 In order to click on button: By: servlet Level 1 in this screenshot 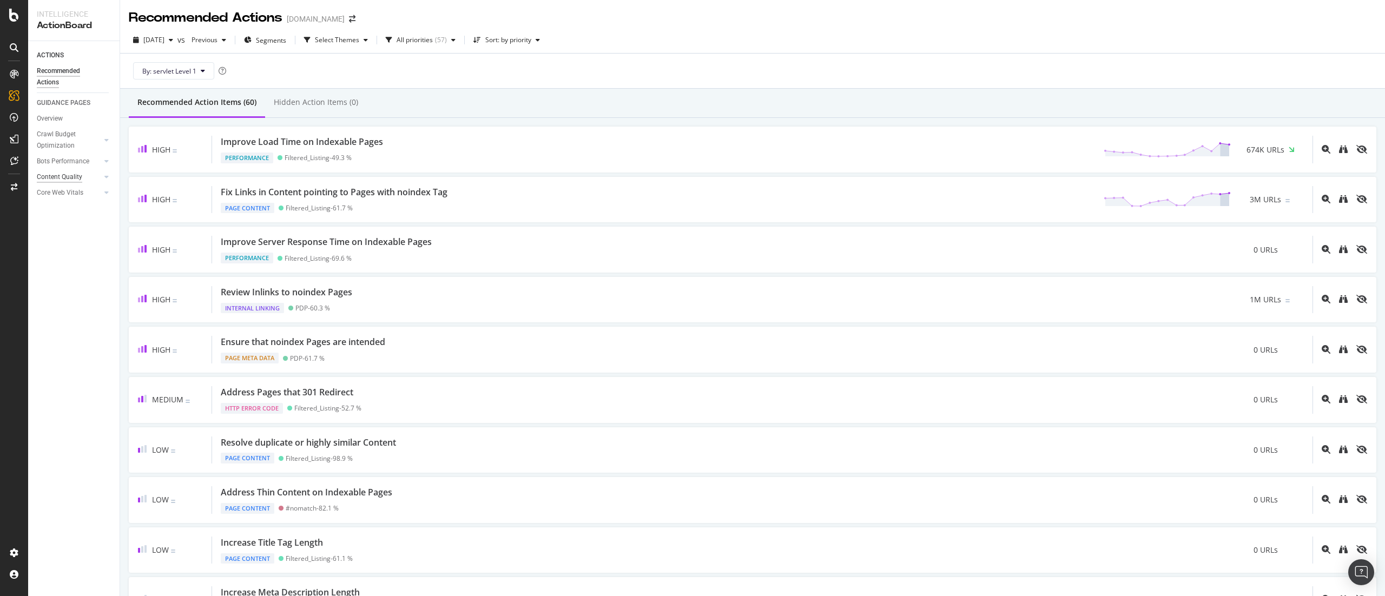, I will do `click(174, 71)`.